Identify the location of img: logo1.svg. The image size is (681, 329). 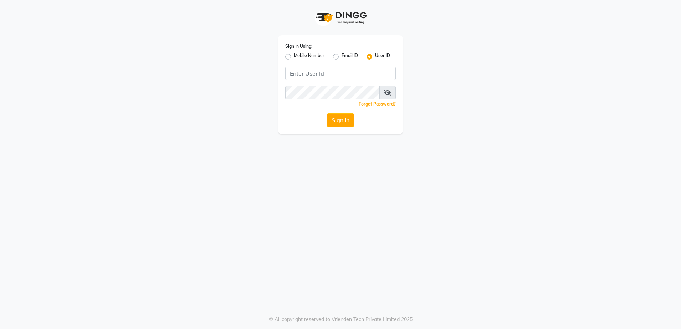
(341, 17).